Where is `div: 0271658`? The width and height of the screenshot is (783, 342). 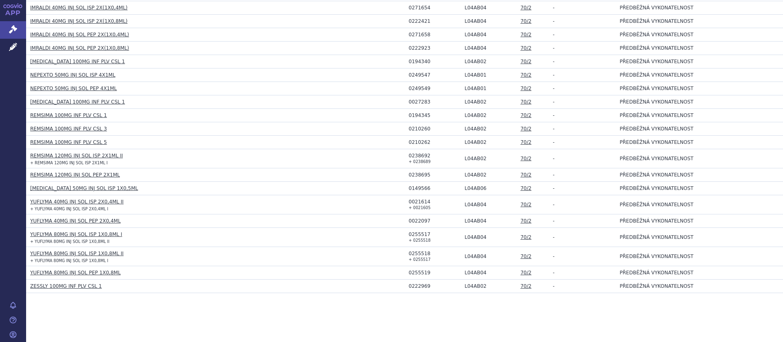
div: 0271658 is located at coordinates (435, 35).